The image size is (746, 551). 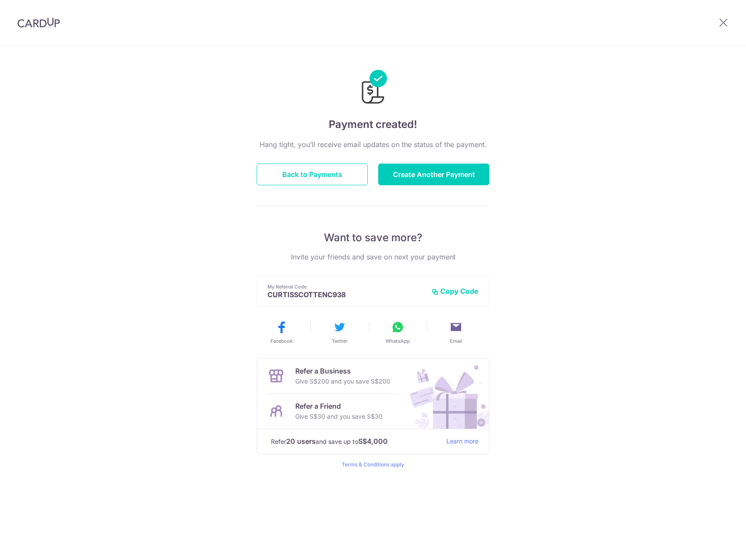 I want to click on span: Facebook, so click(x=281, y=341).